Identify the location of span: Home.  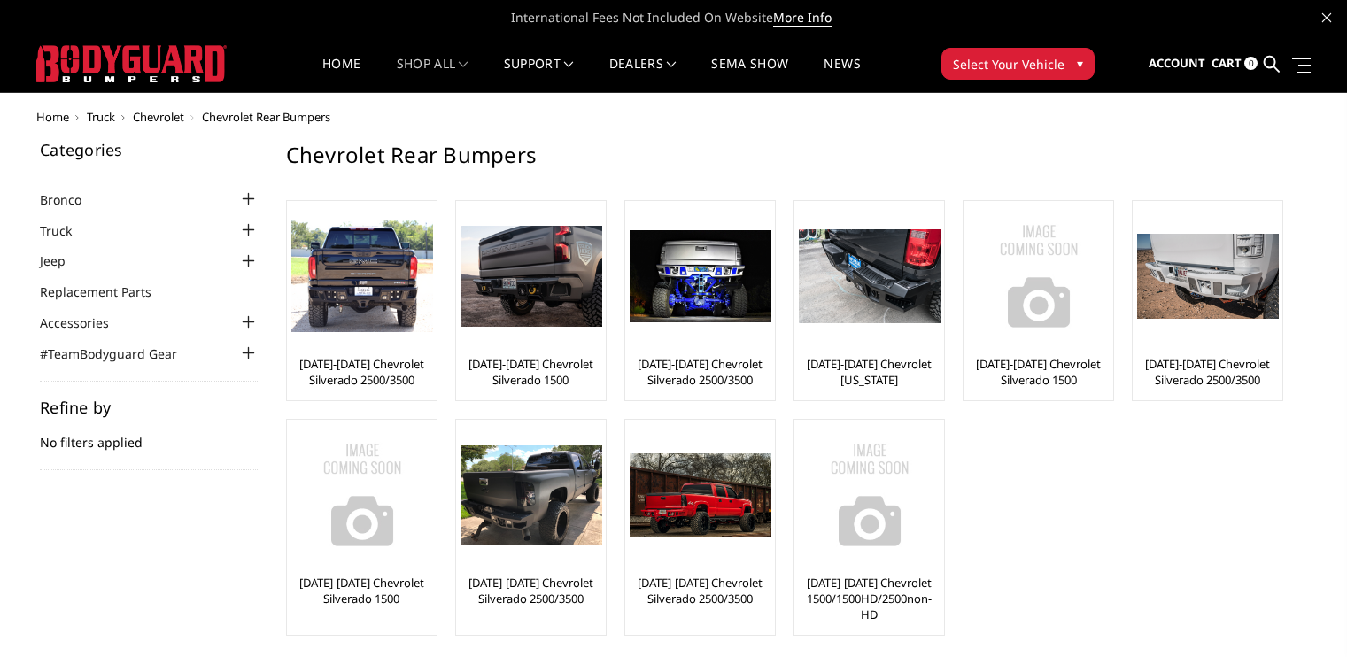
(52, 117).